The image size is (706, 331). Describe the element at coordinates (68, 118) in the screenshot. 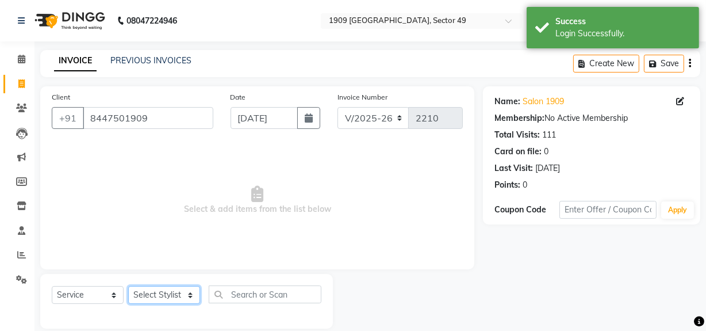

I see `button: +91` at that location.